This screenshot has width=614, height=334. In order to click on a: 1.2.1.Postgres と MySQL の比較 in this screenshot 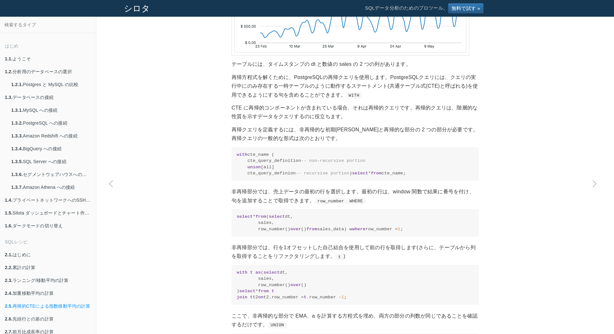, I will do `click(51, 84)`.